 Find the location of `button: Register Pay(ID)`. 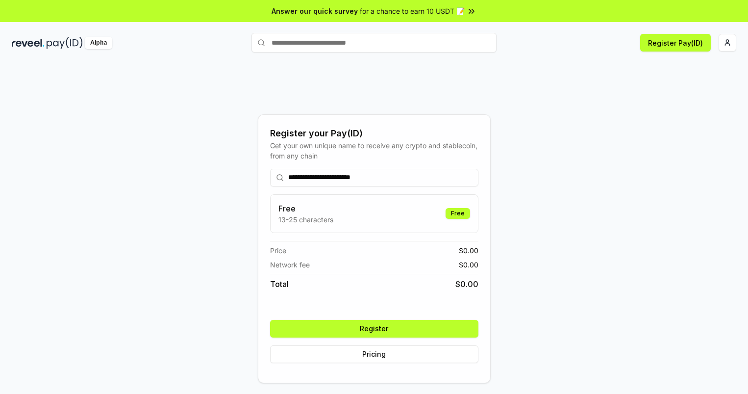

button: Register Pay(ID) is located at coordinates (675, 43).